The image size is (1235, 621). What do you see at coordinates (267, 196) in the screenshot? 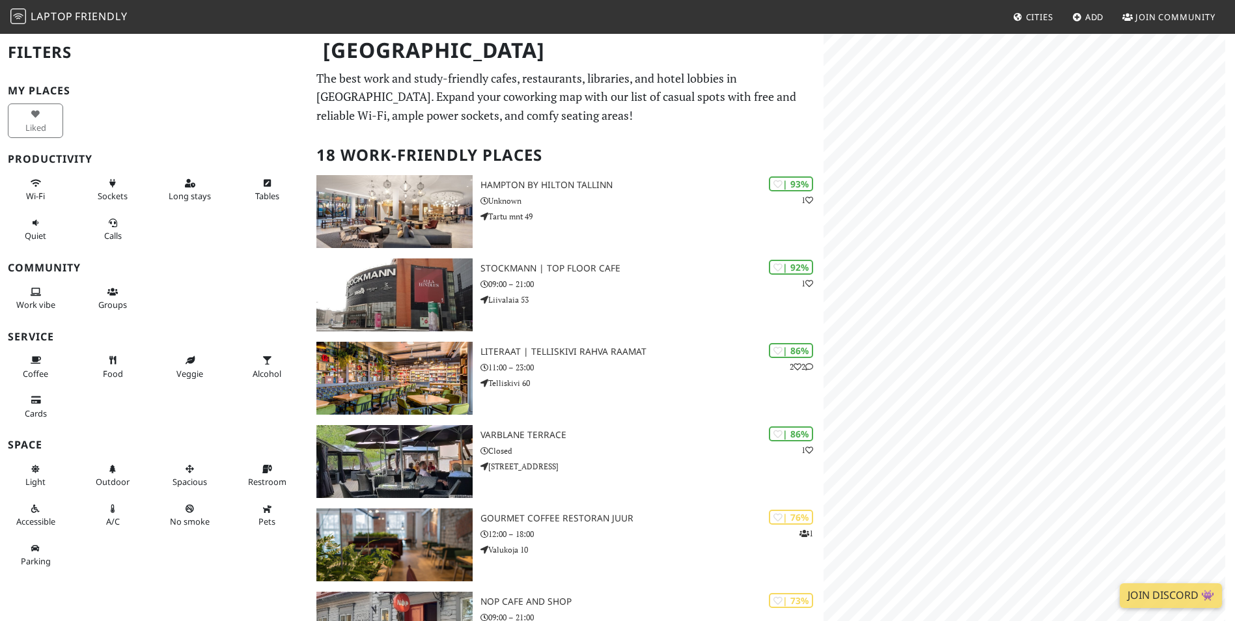
I see `span: Work-friendly tables` at bounding box center [267, 196].